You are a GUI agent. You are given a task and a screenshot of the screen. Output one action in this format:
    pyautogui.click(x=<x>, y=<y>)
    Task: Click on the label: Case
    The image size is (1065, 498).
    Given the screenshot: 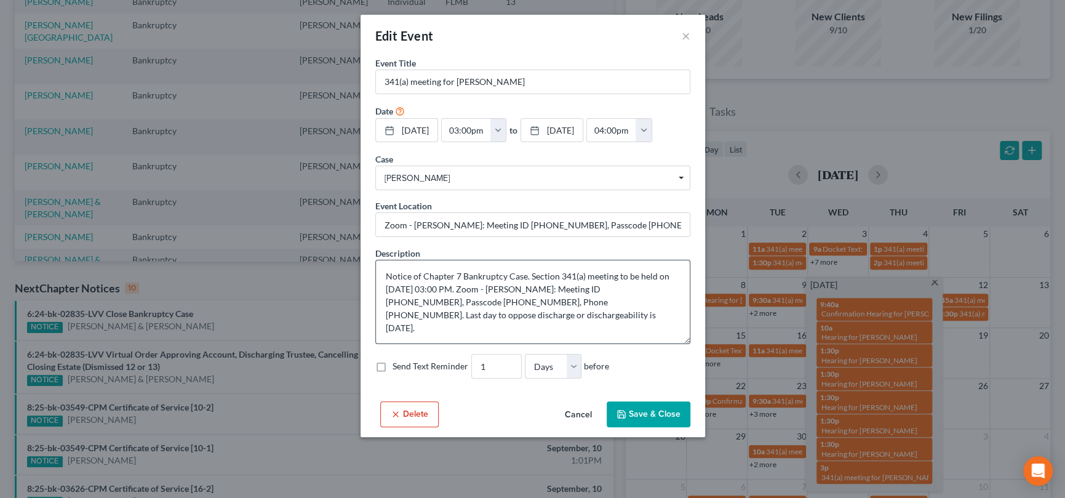 What is the action you would take?
    pyautogui.click(x=384, y=159)
    